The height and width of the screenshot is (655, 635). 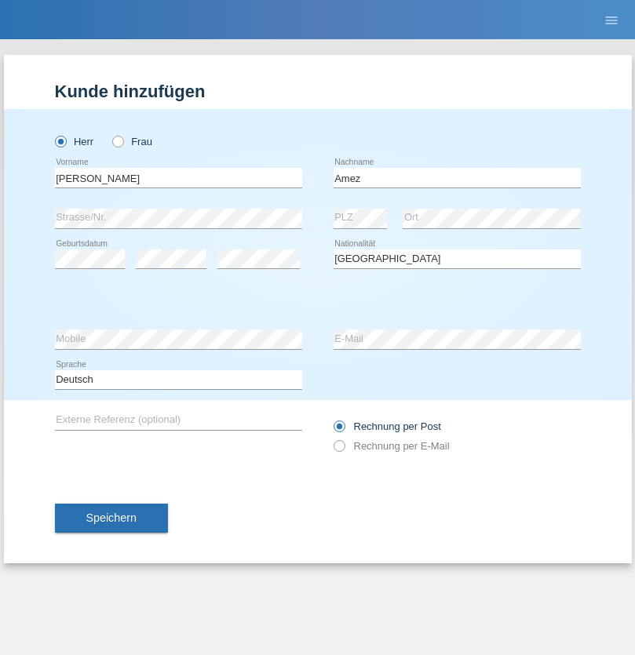 What do you see at coordinates (338, 450) in the screenshot?
I see `input: Rechnung per E-Mail` at bounding box center [338, 450].